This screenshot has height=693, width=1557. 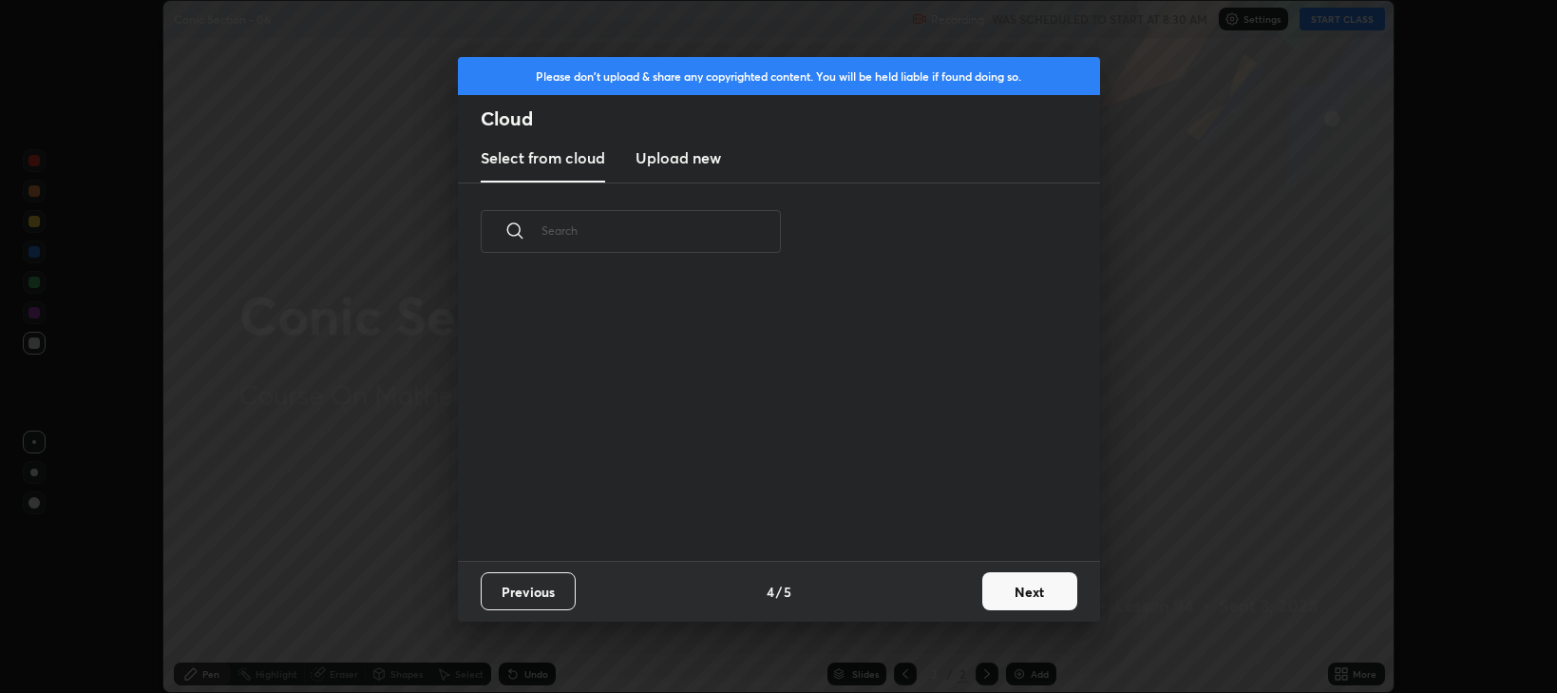 I want to click on h2: Cloud, so click(x=791, y=119).